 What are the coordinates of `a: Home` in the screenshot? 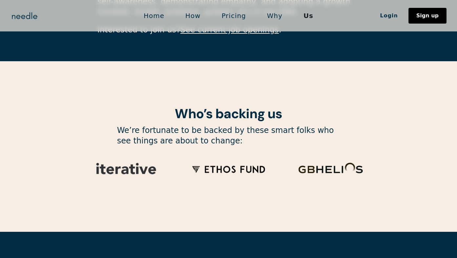 It's located at (154, 16).